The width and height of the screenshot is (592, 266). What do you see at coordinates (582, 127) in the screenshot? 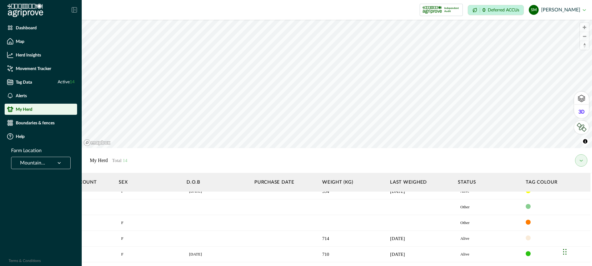
I see `img: LkRIKP7pqK064DBUf7vatyaj0RnXiK+1zEGAAAAAElFTkSuQmCC` at bounding box center [582, 127].